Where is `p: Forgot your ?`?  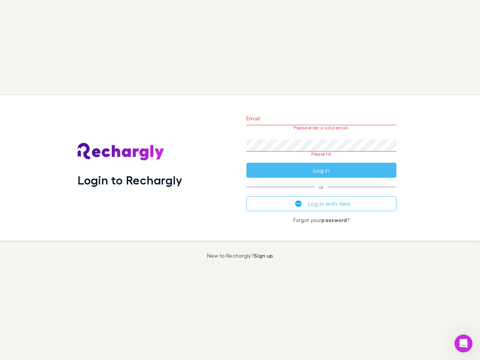 p: Forgot your ? is located at coordinates (322, 220).